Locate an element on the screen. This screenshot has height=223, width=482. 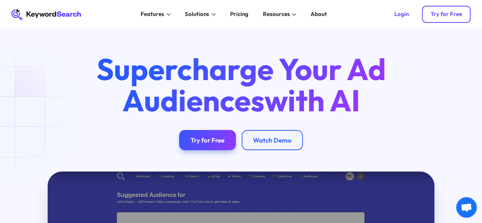
div: Watch Demo is located at coordinates (272, 140).